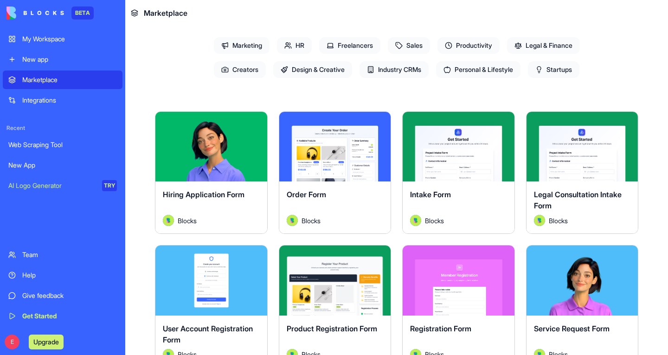  What do you see at coordinates (208, 334) in the screenshot?
I see `span: User Account Registration Form` at bounding box center [208, 334].